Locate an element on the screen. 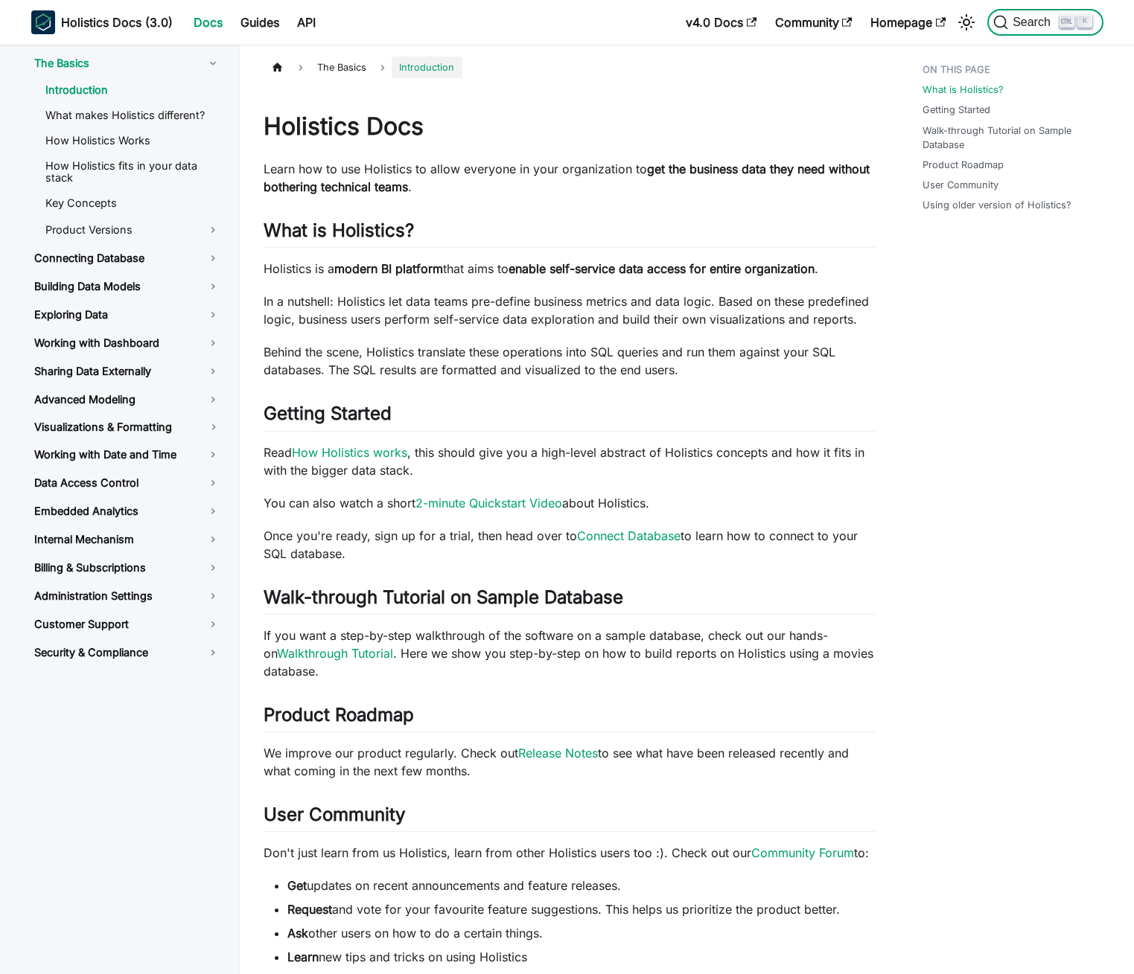 This screenshot has height=974, width=1134. li: other users on how to do a certain things. is located at coordinates (581, 933).